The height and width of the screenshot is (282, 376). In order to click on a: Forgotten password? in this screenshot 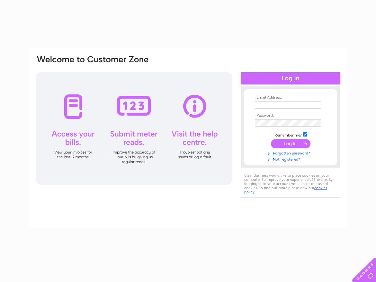, I will do `click(291, 152)`.